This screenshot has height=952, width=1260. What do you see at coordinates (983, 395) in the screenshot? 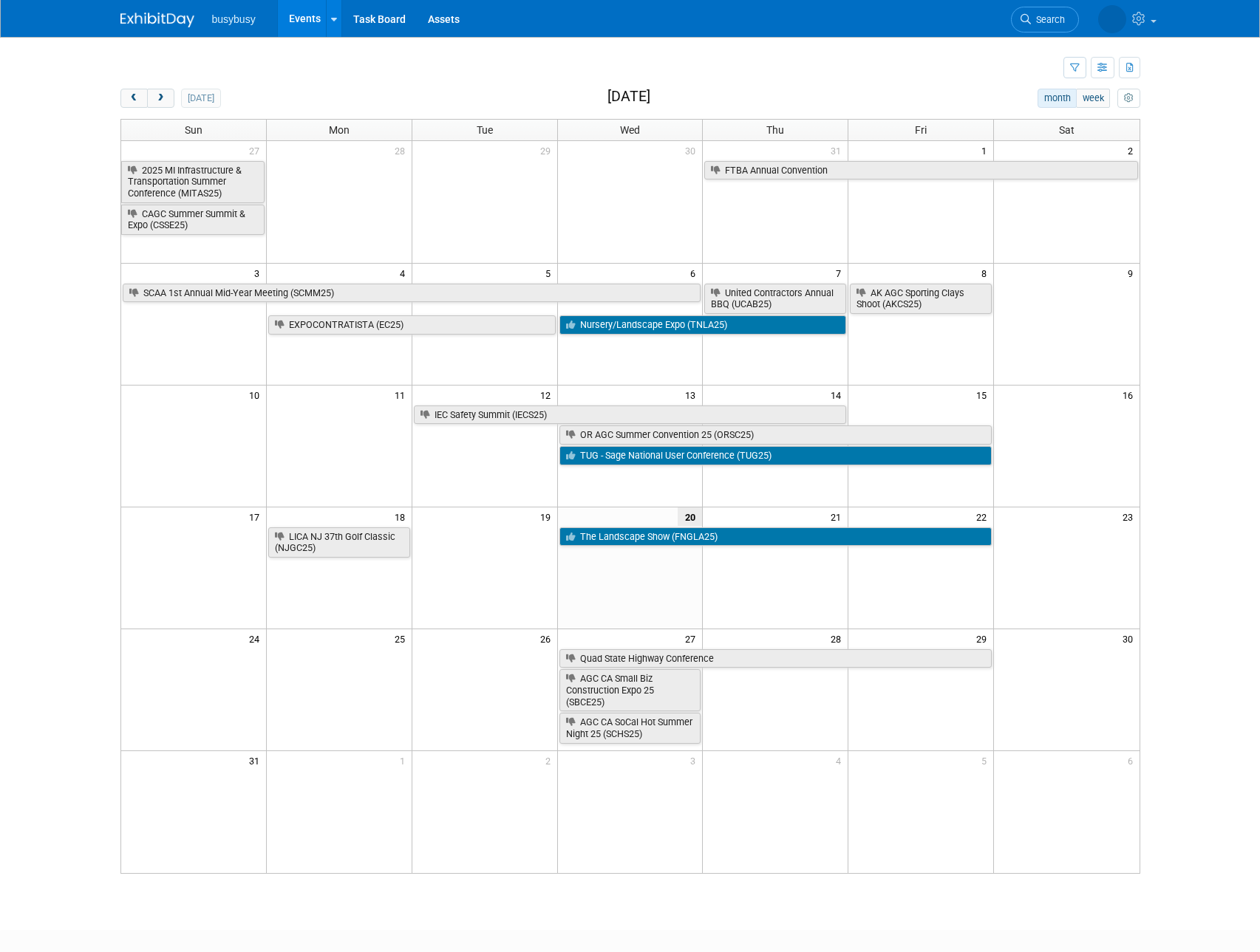
I see `span: 15` at bounding box center [983, 395].